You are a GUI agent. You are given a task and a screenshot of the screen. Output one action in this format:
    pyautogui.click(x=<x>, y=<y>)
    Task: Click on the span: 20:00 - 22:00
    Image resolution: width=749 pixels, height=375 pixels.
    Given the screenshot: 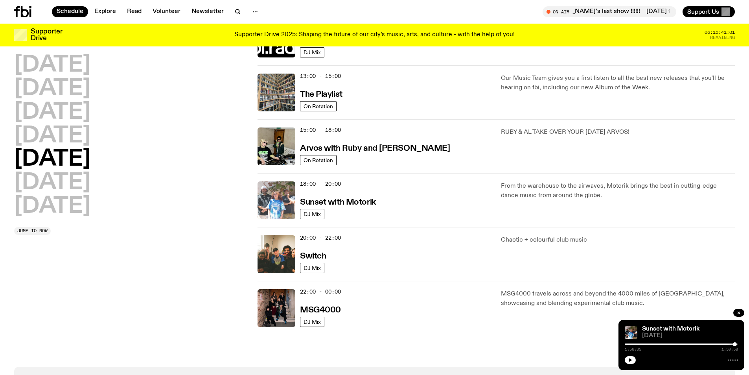 What is the action you would take?
    pyautogui.click(x=321, y=238)
    